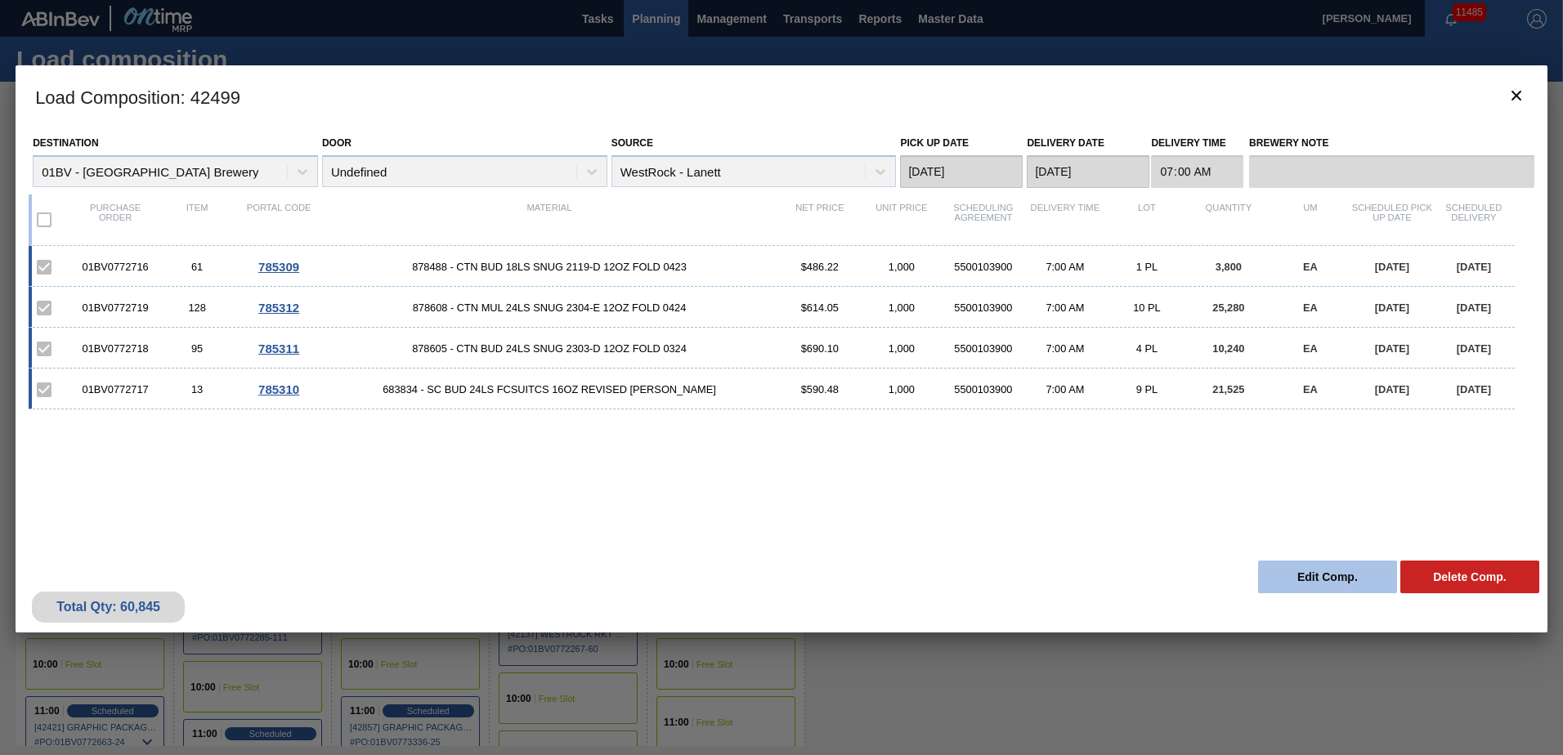  What do you see at coordinates (902, 220) in the screenshot?
I see `div: Unit Price` at bounding box center [902, 220].